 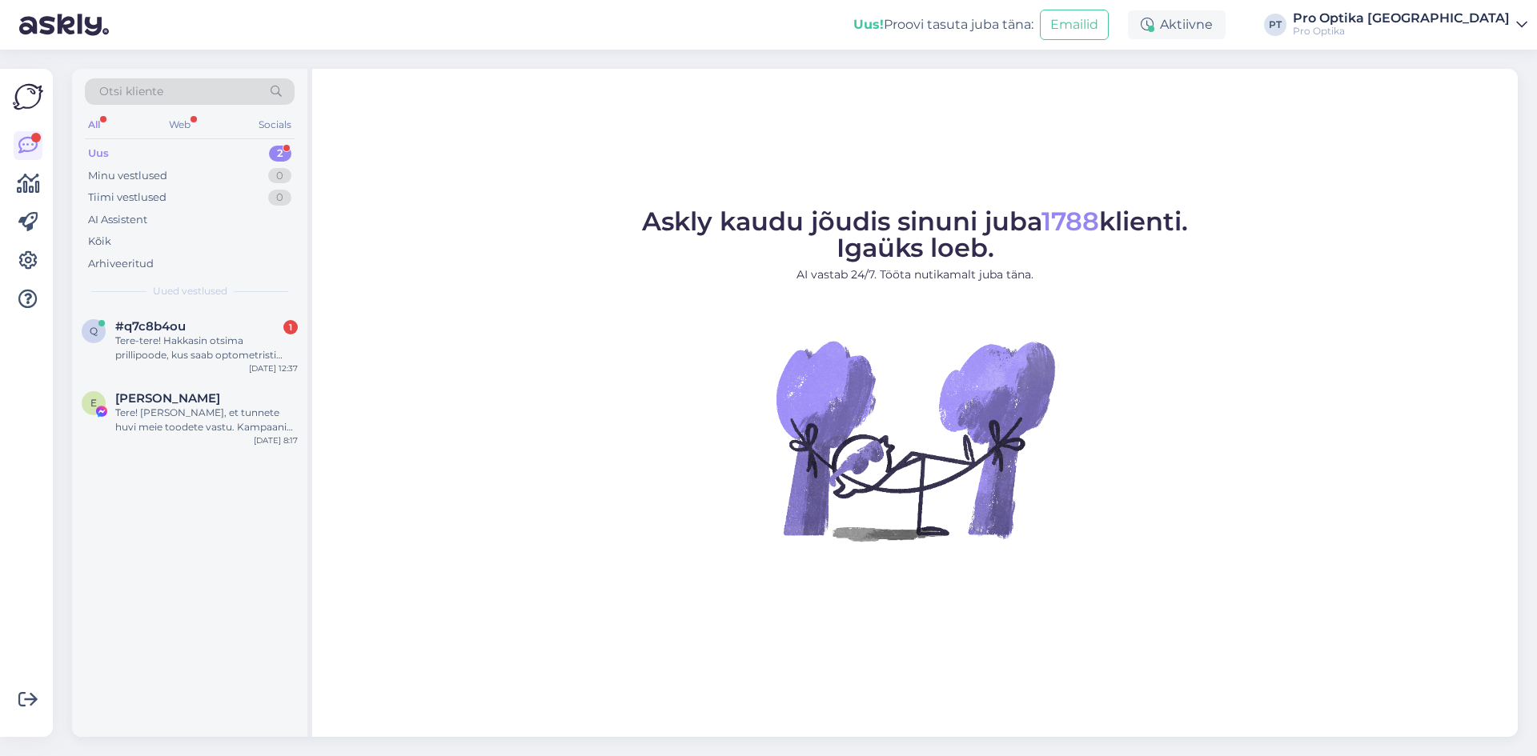 What do you see at coordinates (207, 348) in the screenshot?
I see `div: Tere-tere! Hakkasin otsima prillipoode, kus saab optometristi konsultatsiooni prilliostuga tasuta...` at bounding box center [207, 348].